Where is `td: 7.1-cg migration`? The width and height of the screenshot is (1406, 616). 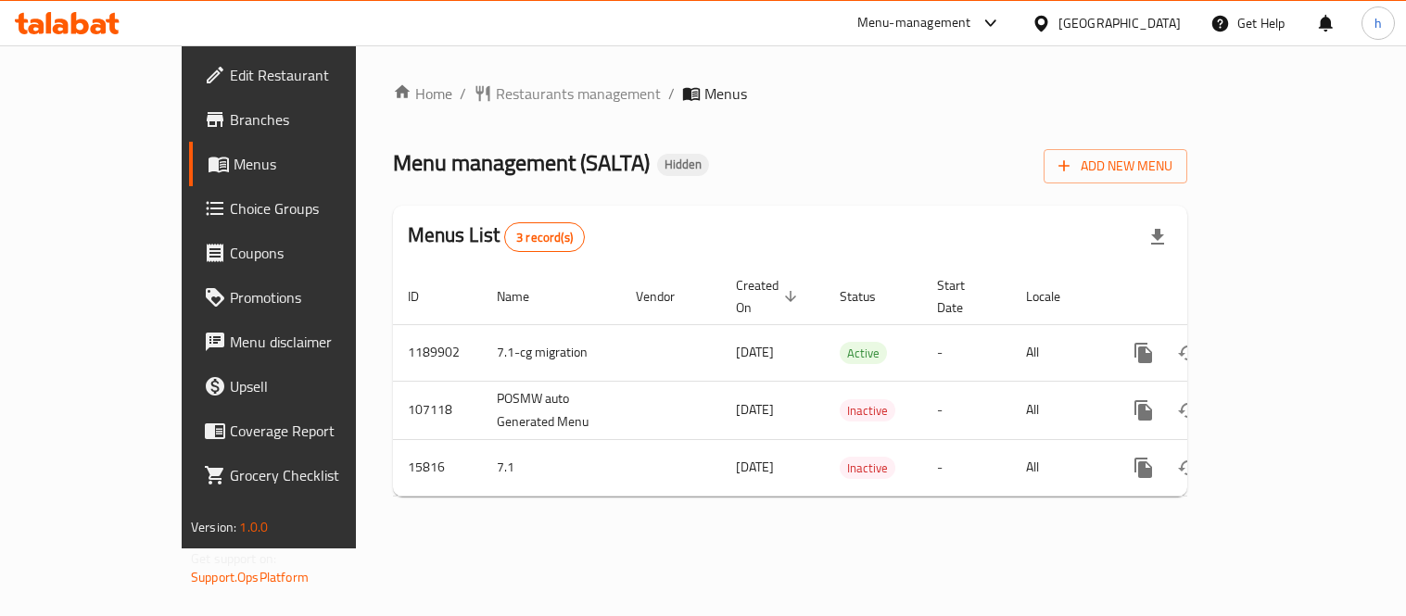 td: 7.1-cg migration is located at coordinates (551, 352).